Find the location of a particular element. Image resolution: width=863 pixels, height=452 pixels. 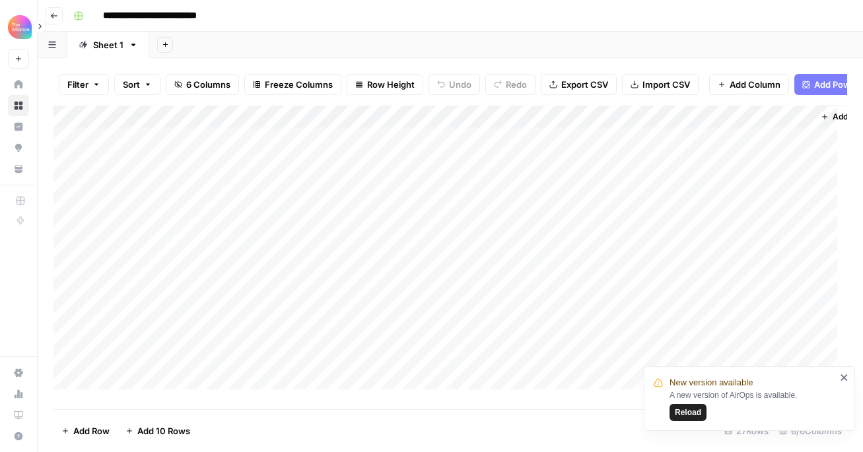

button: close is located at coordinates (845, 378).